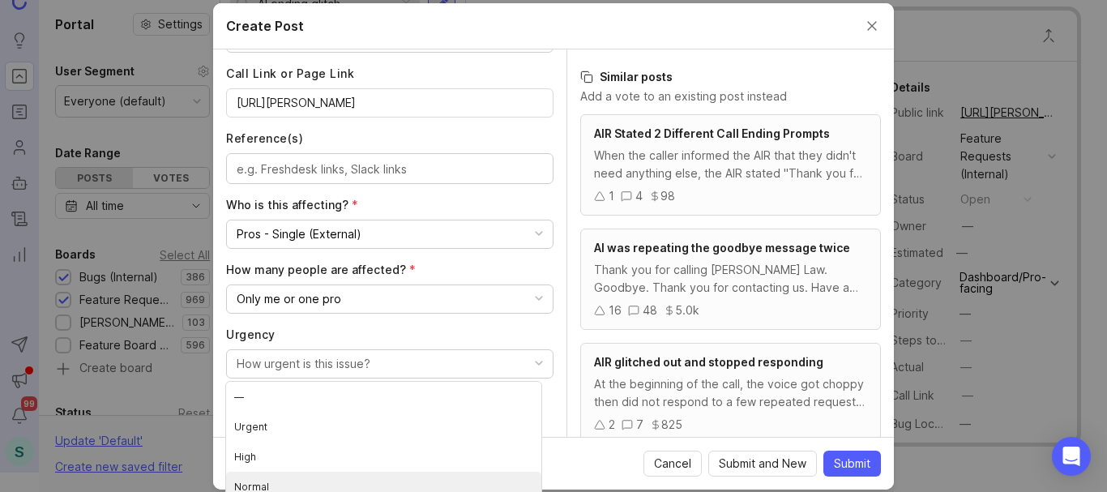 The image size is (1107, 492). Describe the element at coordinates (650, 310) in the screenshot. I see `div: 48` at that location.